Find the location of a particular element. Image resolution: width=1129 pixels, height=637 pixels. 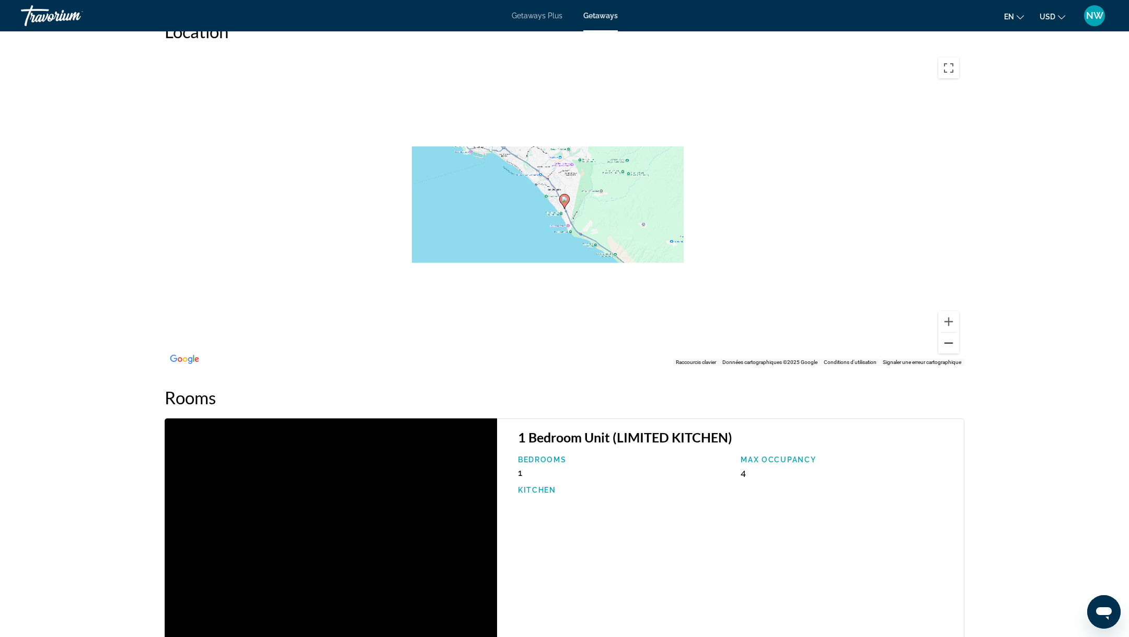

a: Travorium is located at coordinates (73, 16).